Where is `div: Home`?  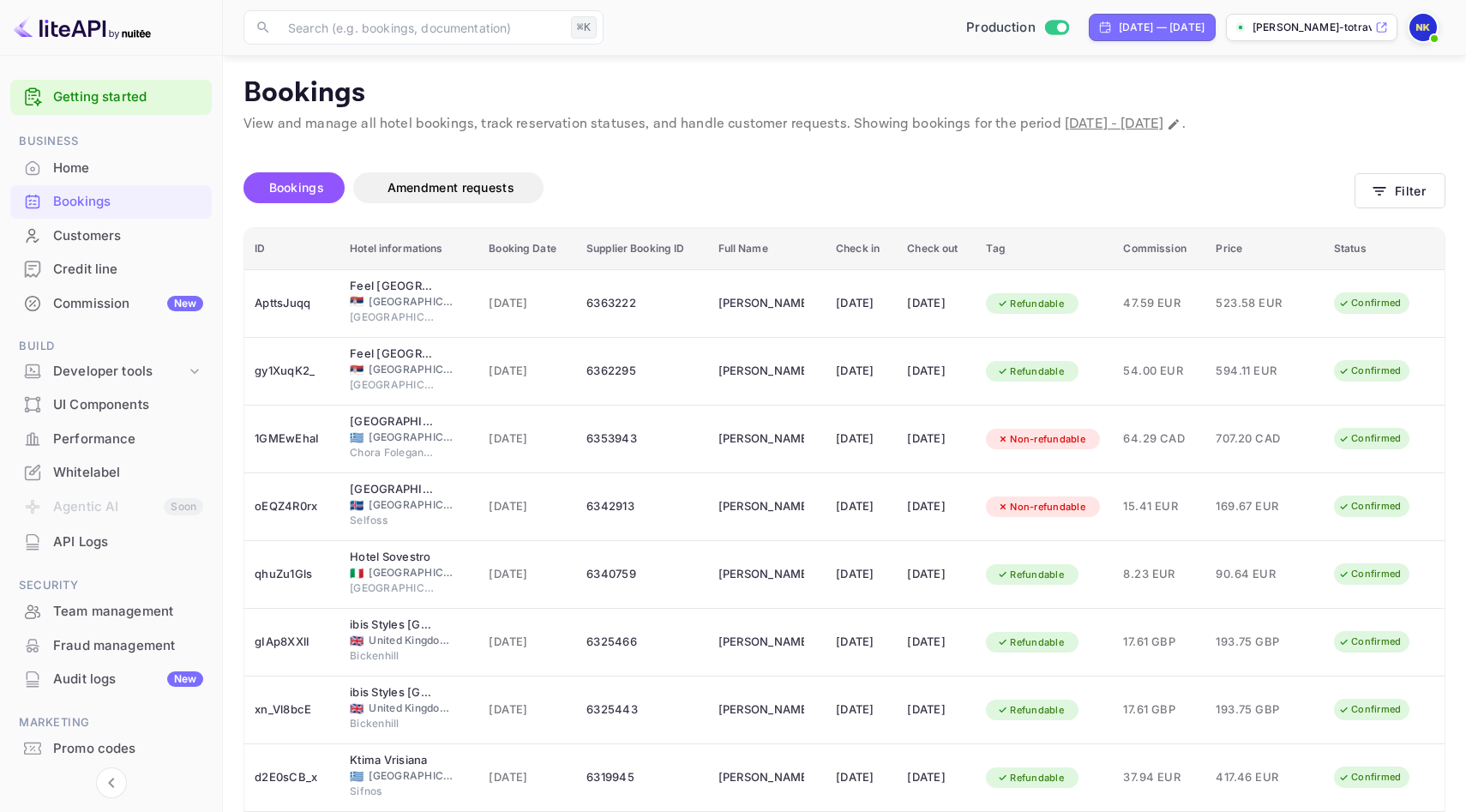 div: Home is located at coordinates (110, 168).